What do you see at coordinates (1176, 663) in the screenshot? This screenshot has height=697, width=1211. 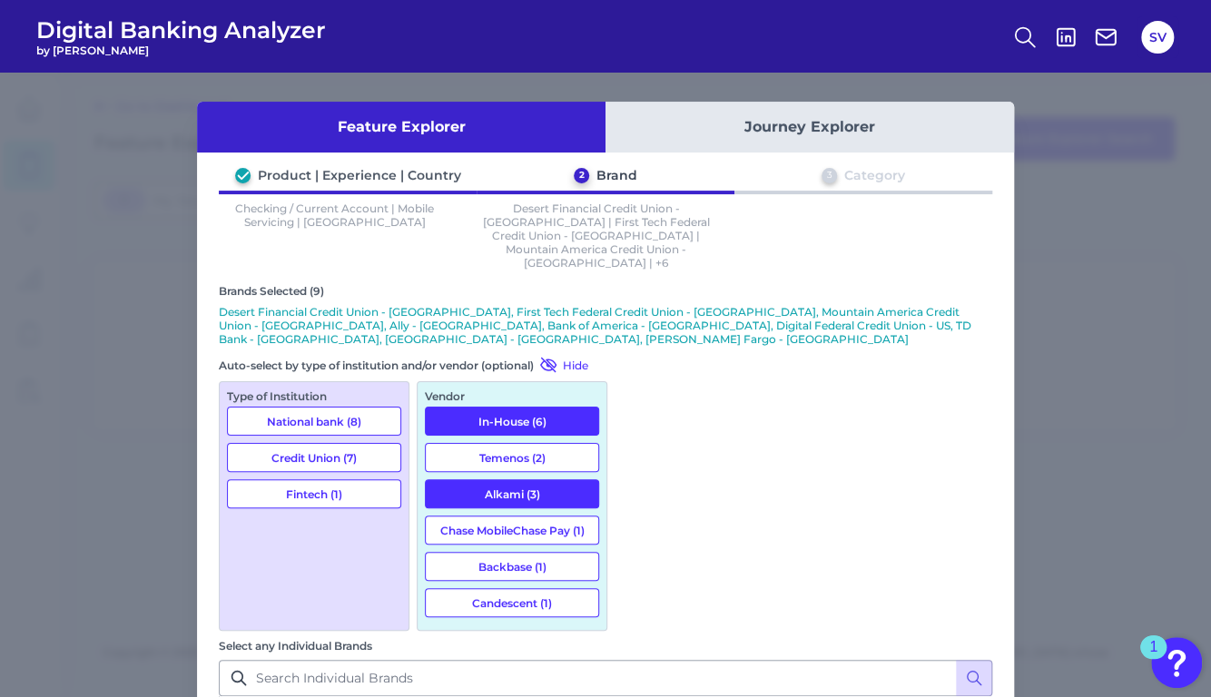 I see `button: Open Resource Center, 1 new notification` at bounding box center [1176, 663].